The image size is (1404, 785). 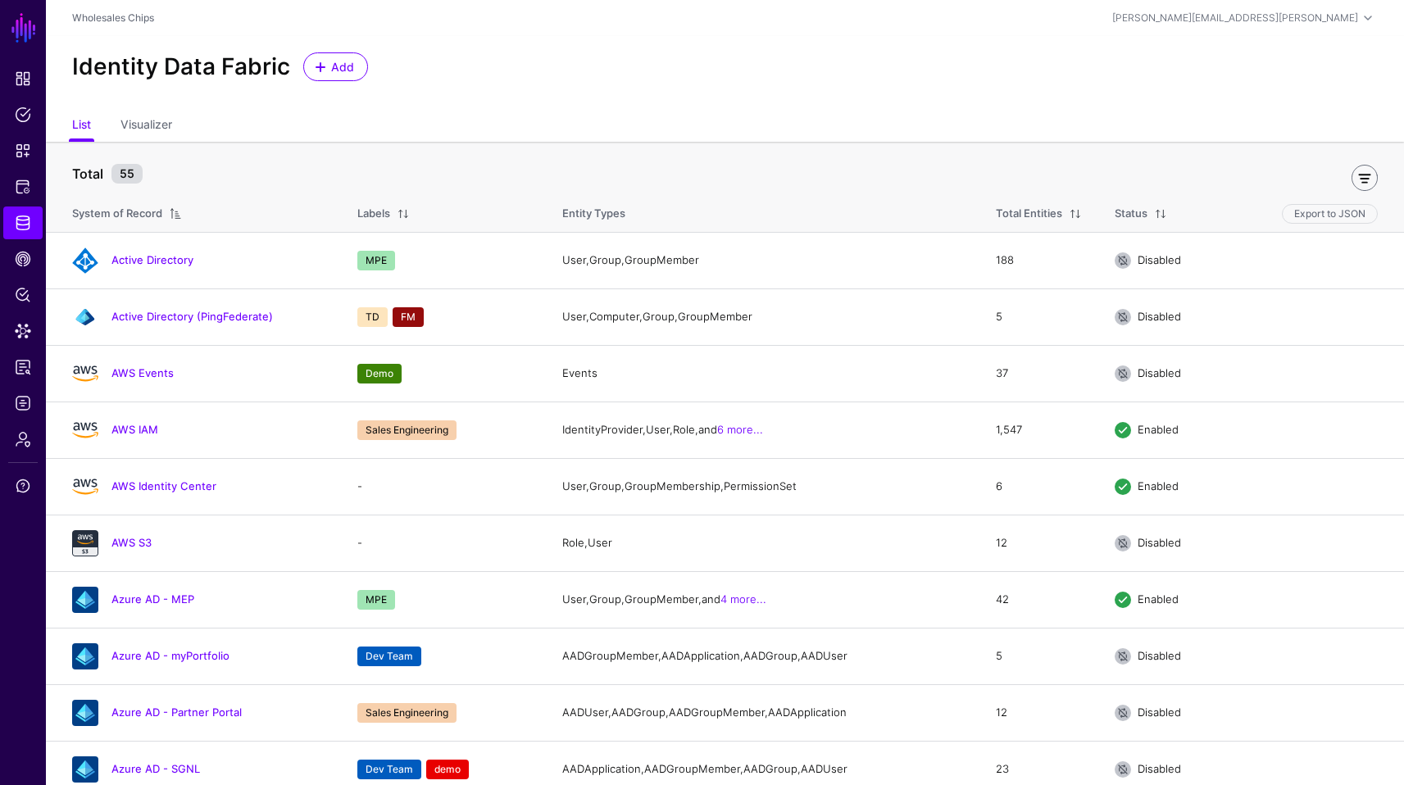 What do you see at coordinates (23, 439) in the screenshot?
I see `span: Admin` at bounding box center [23, 439].